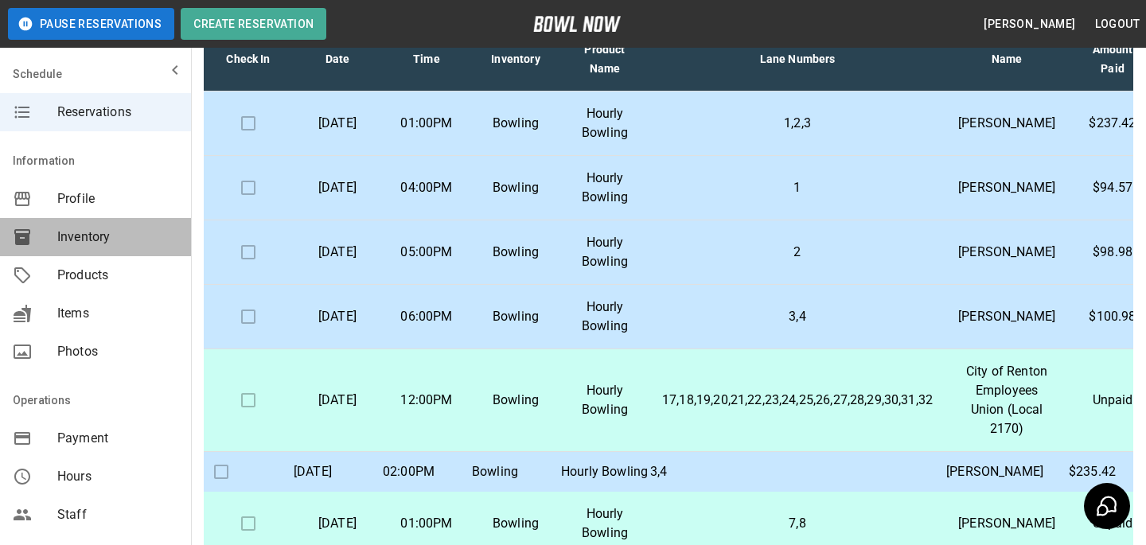  Describe the element at coordinates (253, 24) in the screenshot. I see `button: Create Reservation` at that location.